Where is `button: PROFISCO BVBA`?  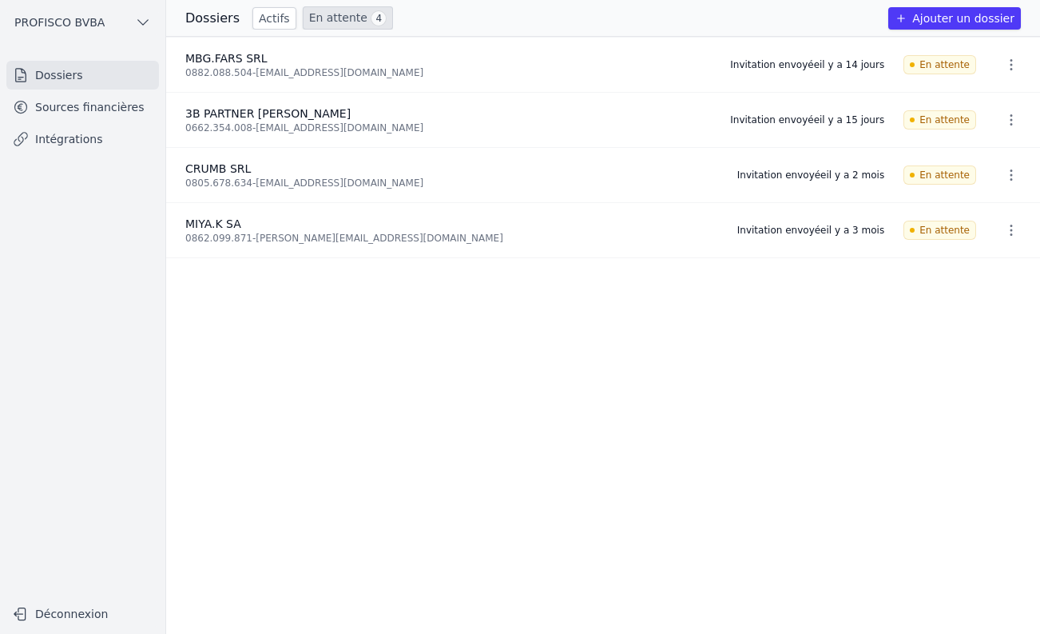
button: PROFISCO BVBA is located at coordinates (82, 22).